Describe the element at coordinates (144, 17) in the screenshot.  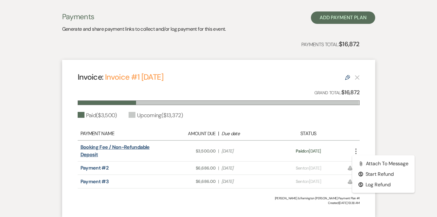
I see `h3: Payments` at that location.